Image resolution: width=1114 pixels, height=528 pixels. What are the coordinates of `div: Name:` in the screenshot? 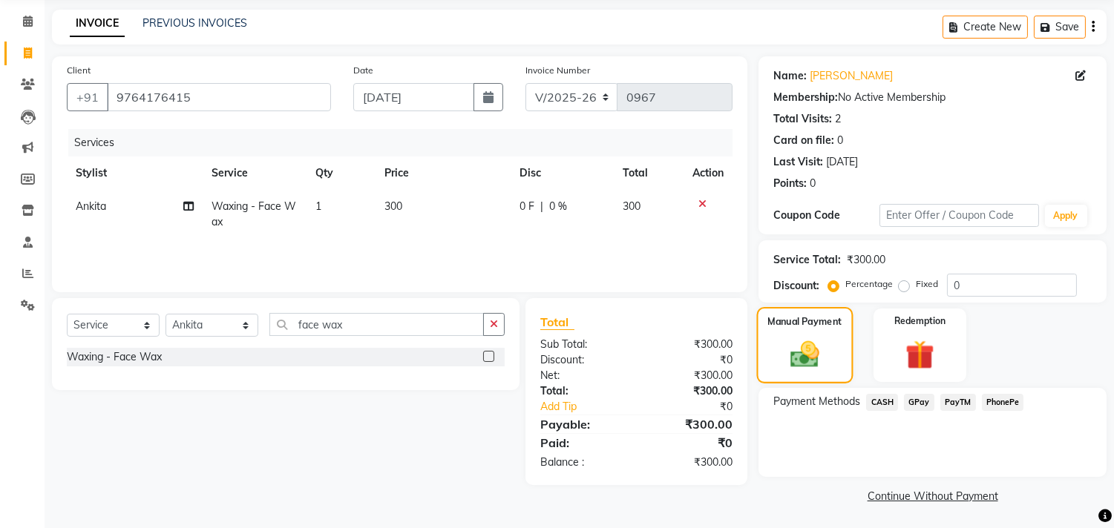 It's located at (790, 76).